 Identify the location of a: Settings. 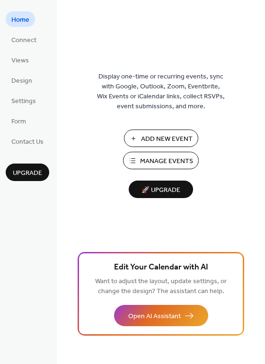
(24, 100).